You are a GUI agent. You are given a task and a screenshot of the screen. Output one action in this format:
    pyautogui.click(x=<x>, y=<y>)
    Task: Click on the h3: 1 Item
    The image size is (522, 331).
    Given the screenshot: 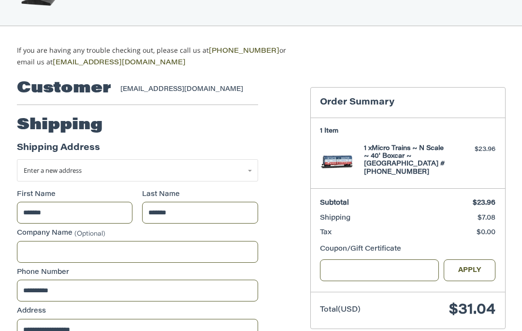 What is the action you would take?
    pyautogui.click(x=408, y=131)
    